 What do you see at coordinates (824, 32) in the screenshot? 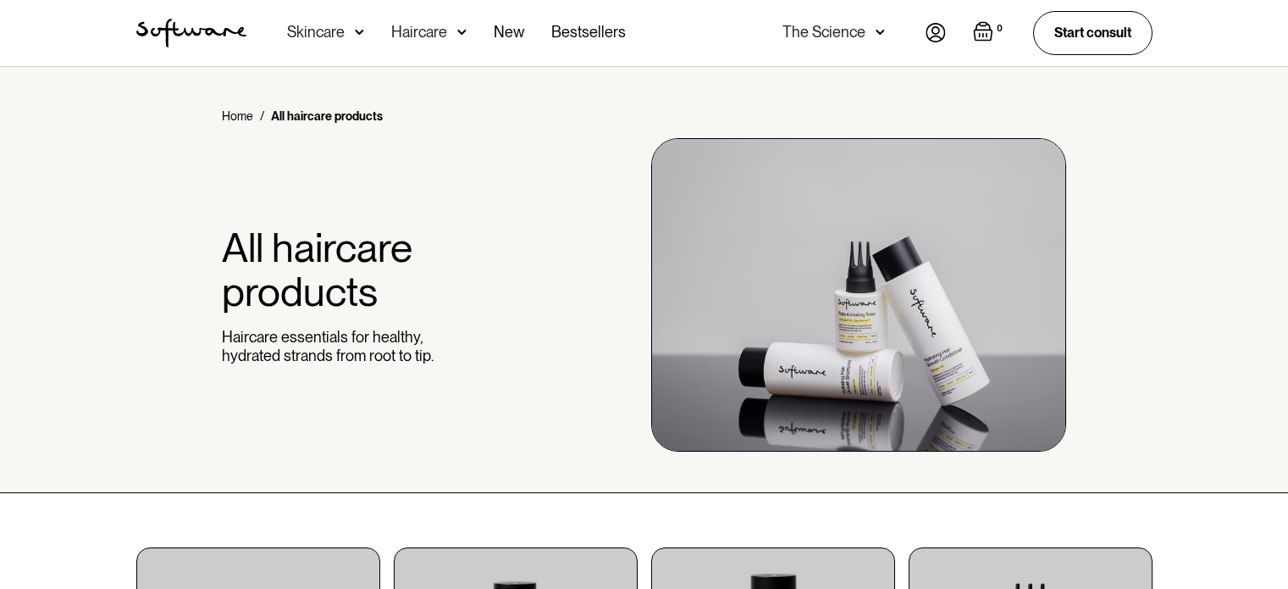
I see `div: The Science` at bounding box center [824, 32].